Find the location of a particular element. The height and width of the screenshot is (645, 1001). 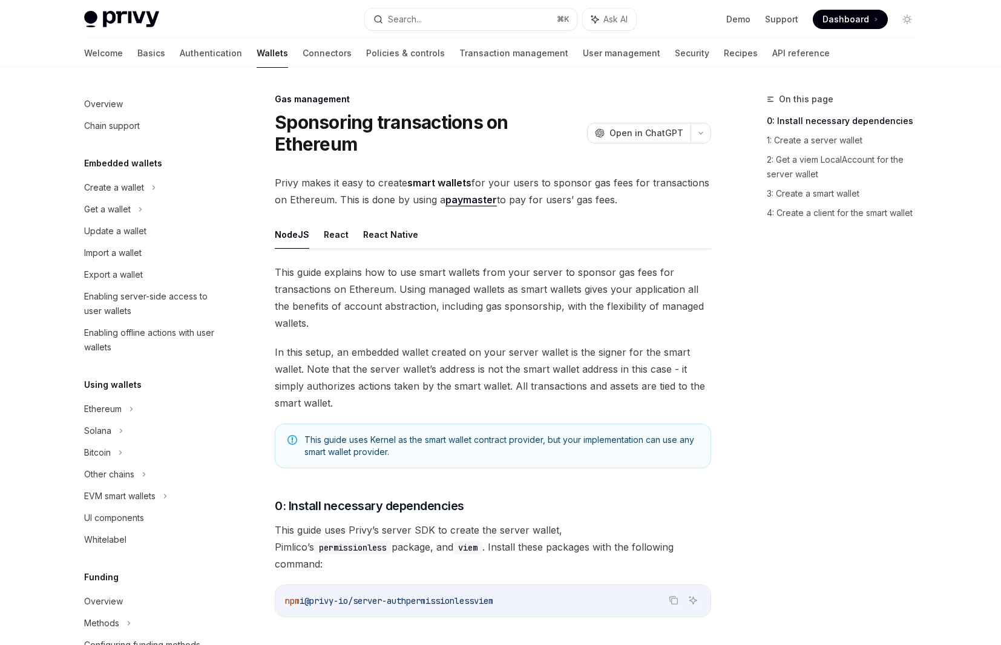

a: Connectors is located at coordinates (327, 53).